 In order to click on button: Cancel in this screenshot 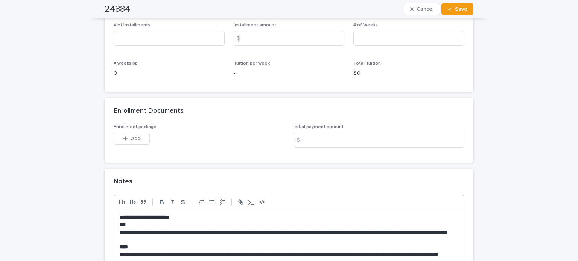, I will do `click(422, 9)`.